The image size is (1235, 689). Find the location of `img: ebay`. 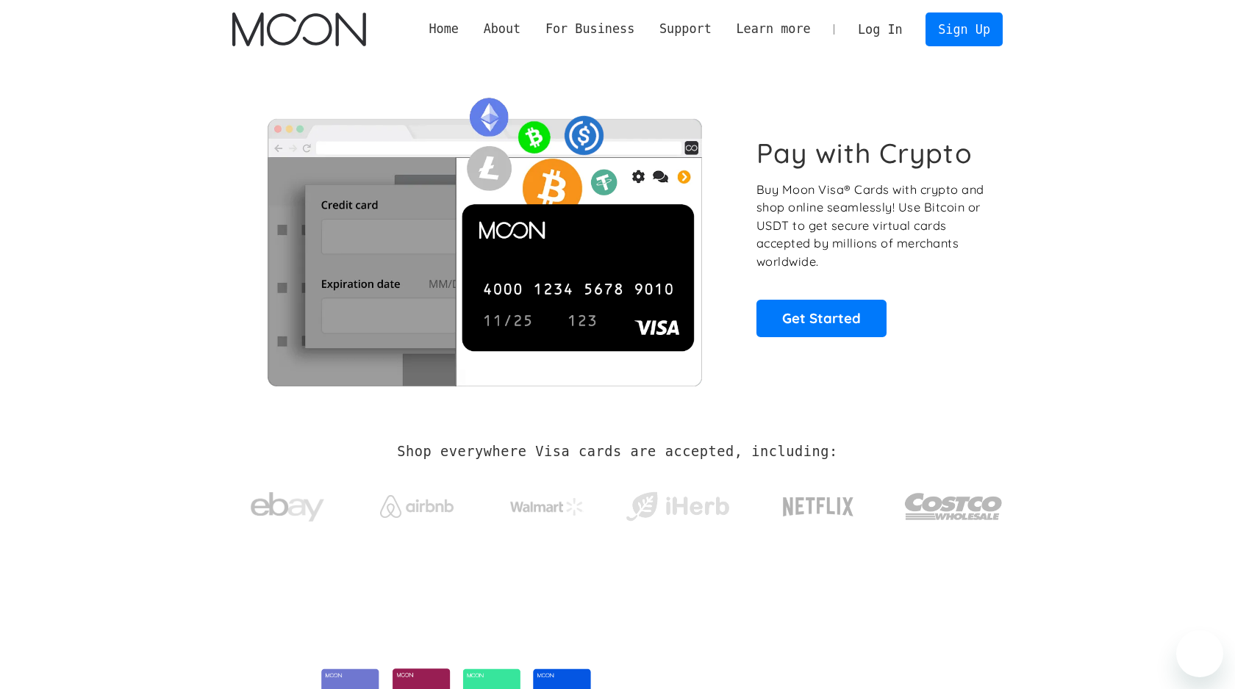

img: ebay is located at coordinates (287, 507).